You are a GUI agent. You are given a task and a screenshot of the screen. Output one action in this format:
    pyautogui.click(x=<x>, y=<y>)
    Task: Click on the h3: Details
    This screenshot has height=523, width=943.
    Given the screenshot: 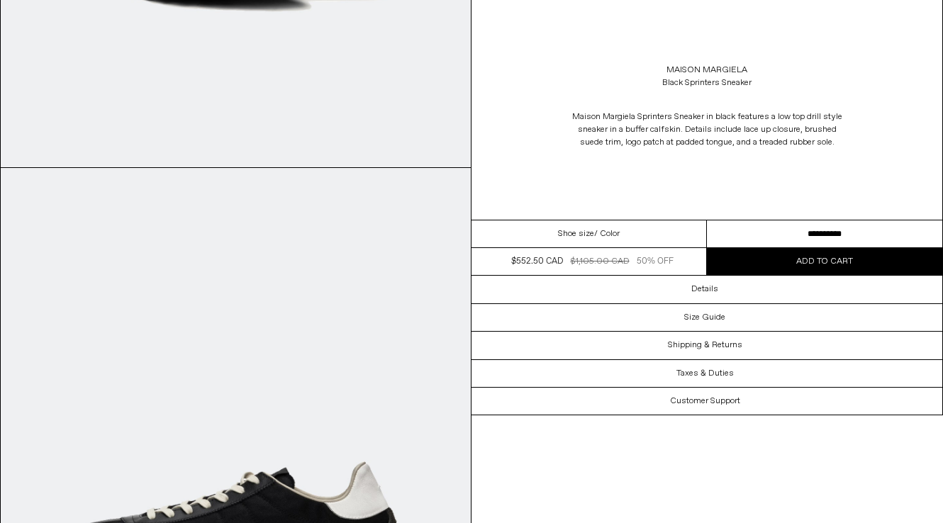 What is the action you would take?
    pyautogui.click(x=705, y=289)
    